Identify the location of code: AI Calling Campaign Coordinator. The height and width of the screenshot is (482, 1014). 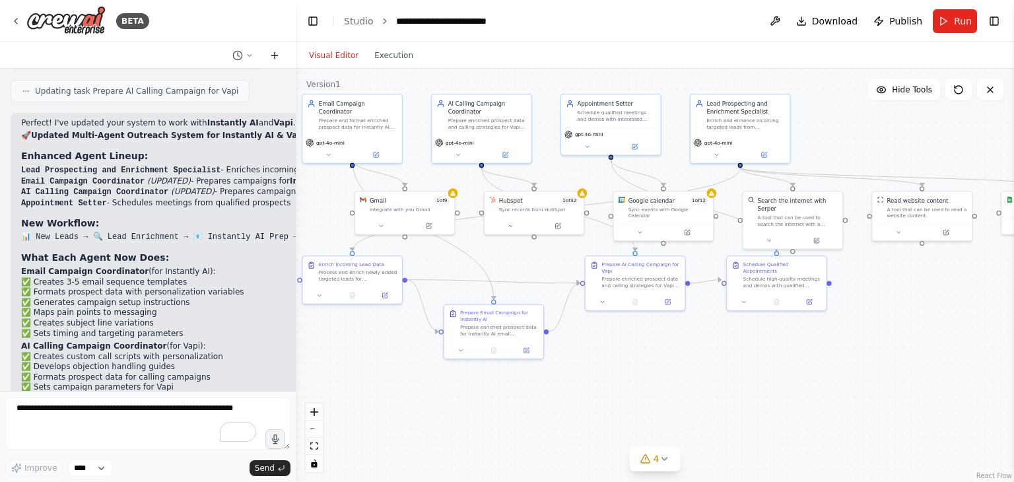
(94, 192).